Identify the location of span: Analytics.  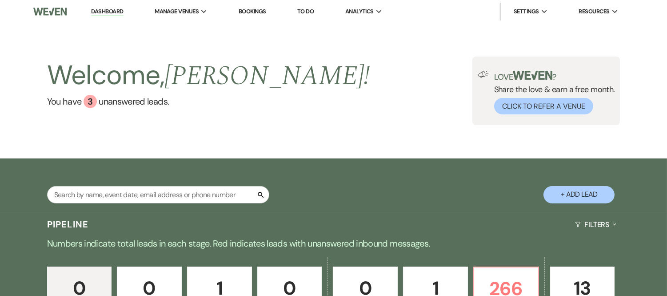
(360, 12).